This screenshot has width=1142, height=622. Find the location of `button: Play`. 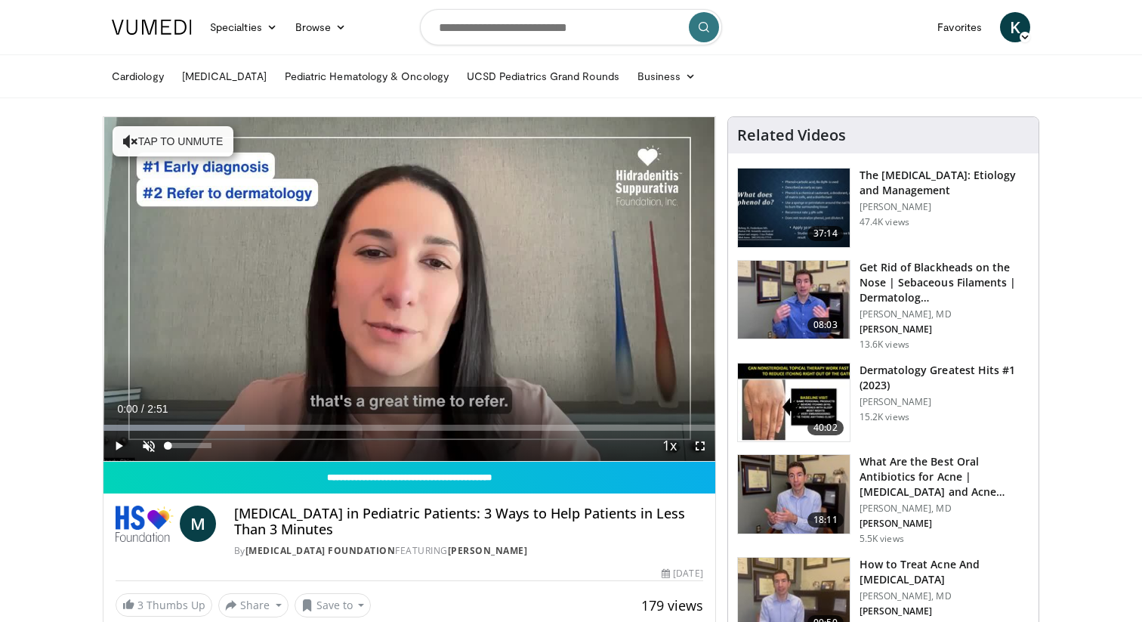

button: Play is located at coordinates (119, 446).